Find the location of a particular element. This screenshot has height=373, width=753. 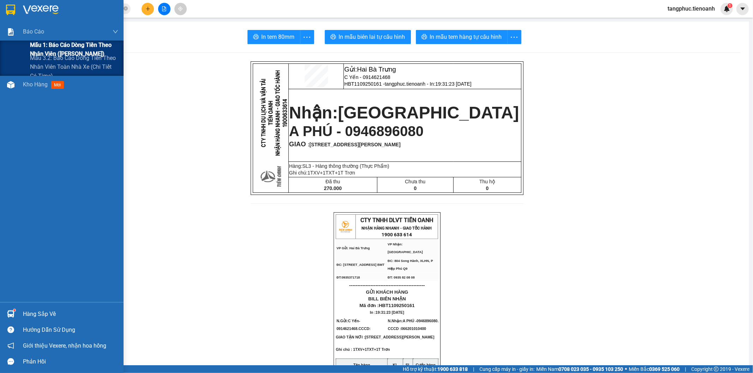

div: Hướng dẫn sử dụng is located at coordinates (71, 330).